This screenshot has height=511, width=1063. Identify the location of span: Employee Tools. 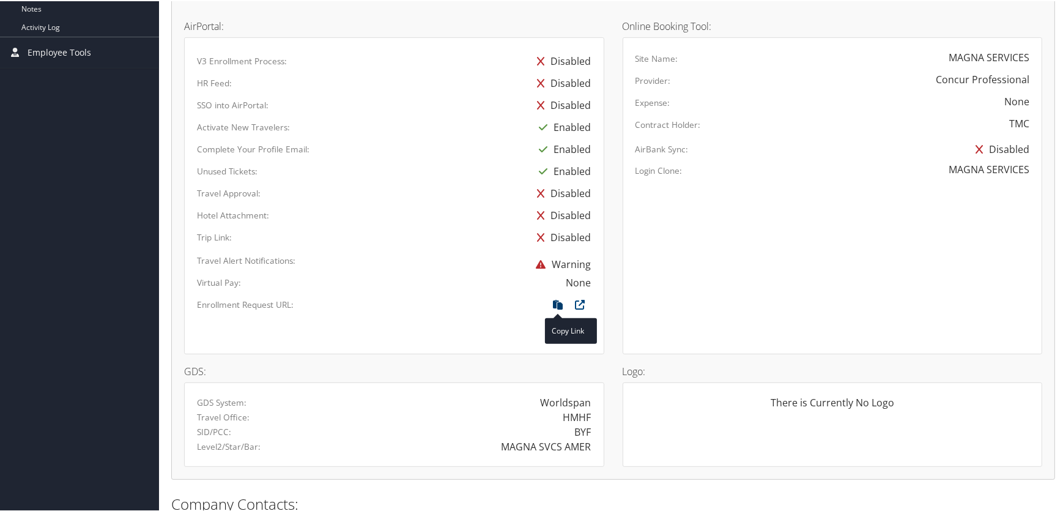
(59, 51).